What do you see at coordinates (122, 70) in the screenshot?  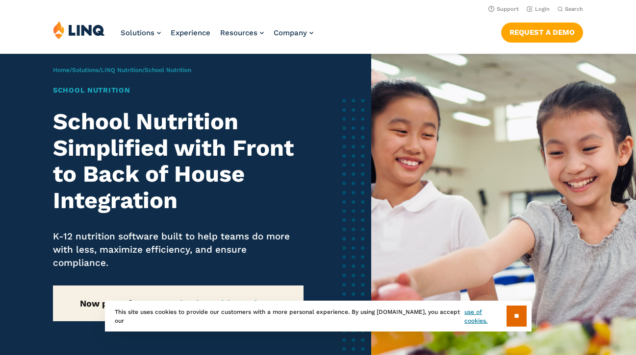 I see `a: LINQ Nutrition` at bounding box center [122, 70].